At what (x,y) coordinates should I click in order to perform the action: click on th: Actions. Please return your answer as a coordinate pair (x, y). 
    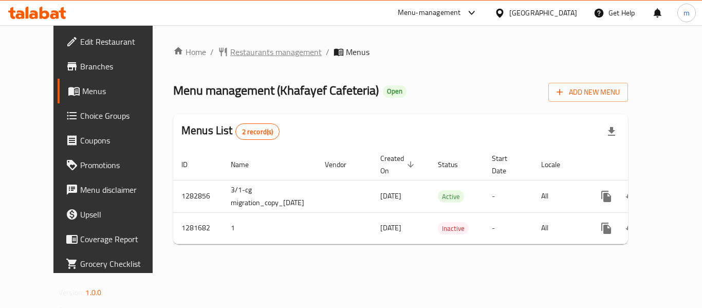
    Looking at the image, I should click on (643, 164).